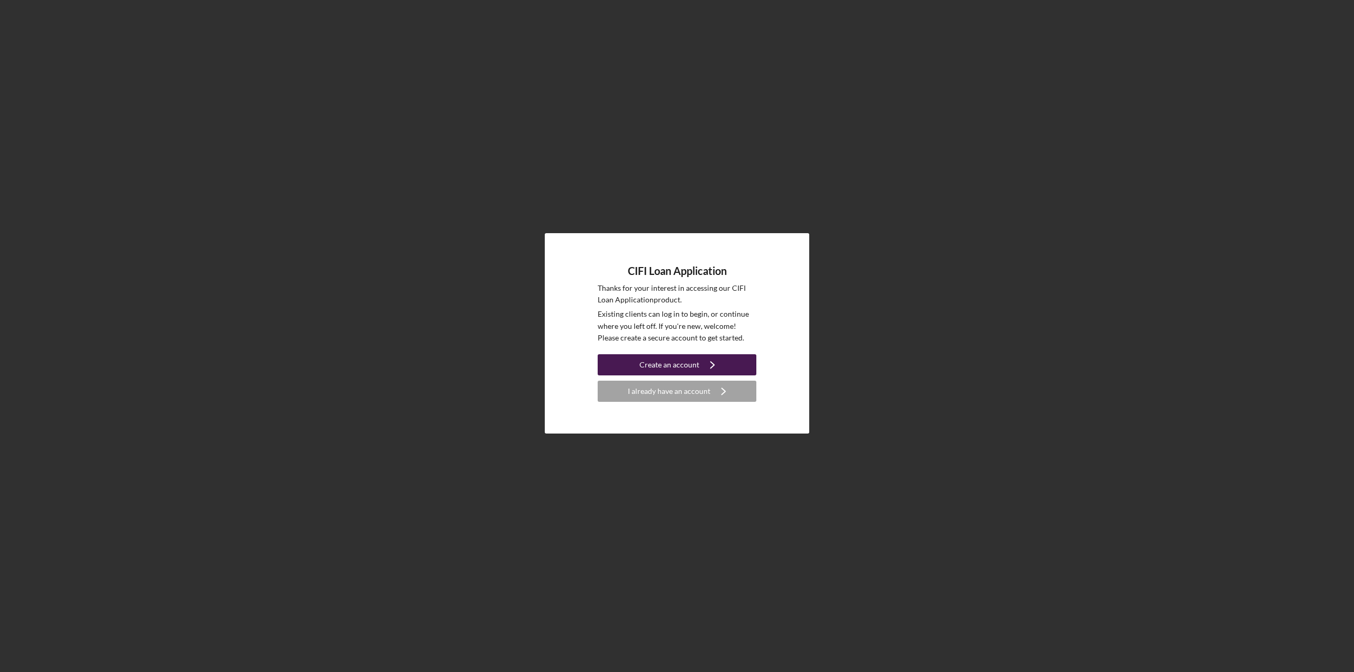  Describe the element at coordinates (677, 294) in the screenshot. I see `p: Thanks for your interest in accessing our CIFI Loan Application product.` at that location.